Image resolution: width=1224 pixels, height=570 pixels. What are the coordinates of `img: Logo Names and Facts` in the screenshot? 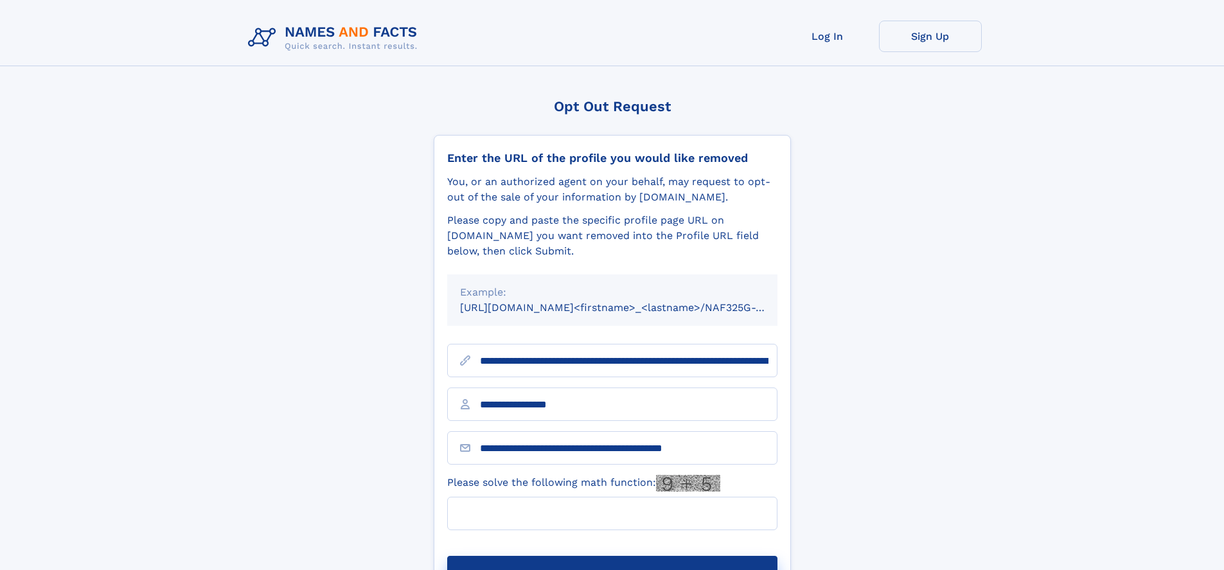 It's located at (335, 38).